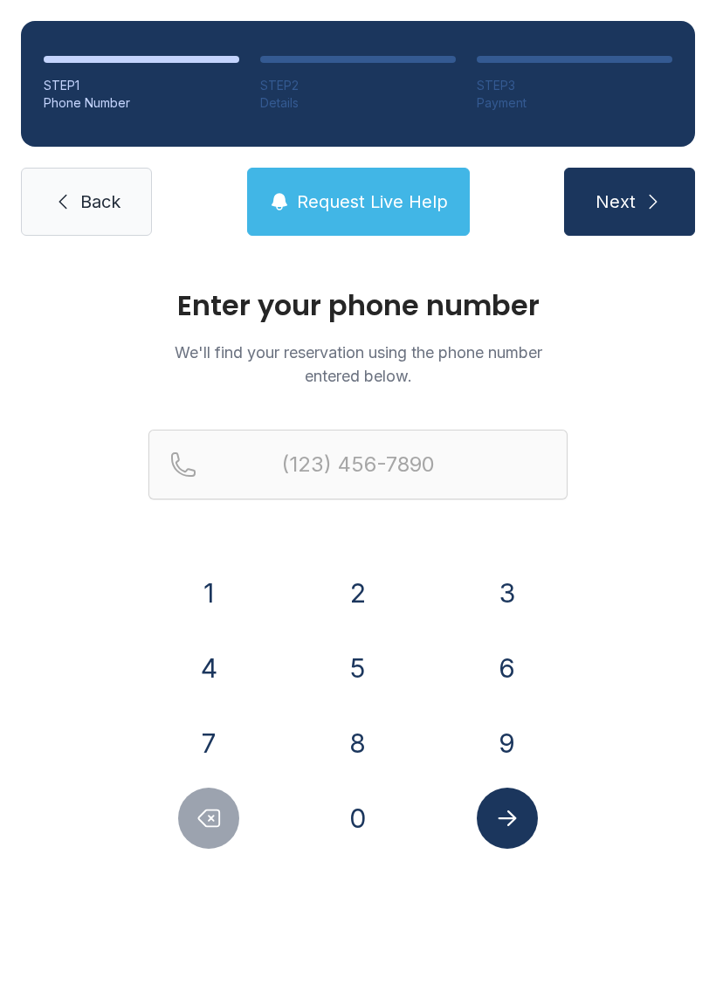 The image size is (716, 992). Describe the element at coordinates (507, 593) in the screenshot. I see `button: 3` at that location.